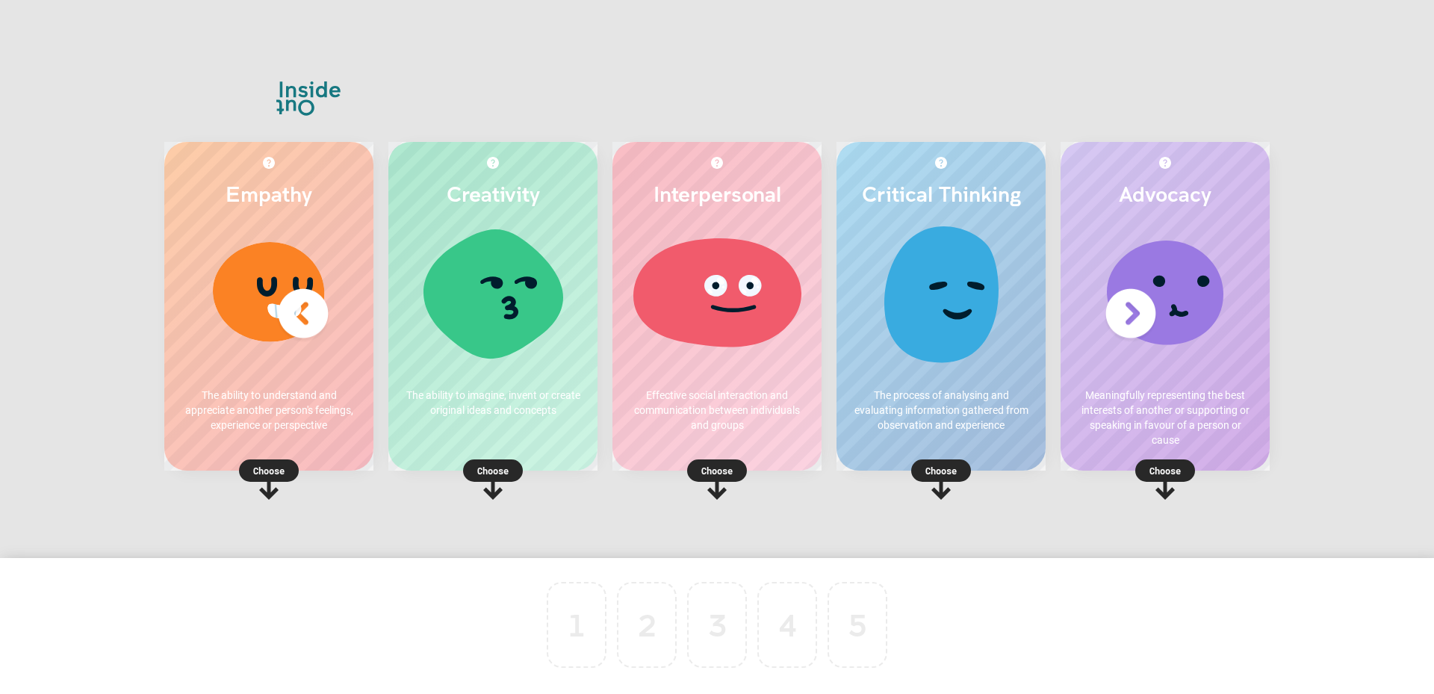 This screenshot has height=694, width=1434. Describe the element at coordinates (717, 163) in the screenshot. I see `img: More about Interpersonal` at that location.